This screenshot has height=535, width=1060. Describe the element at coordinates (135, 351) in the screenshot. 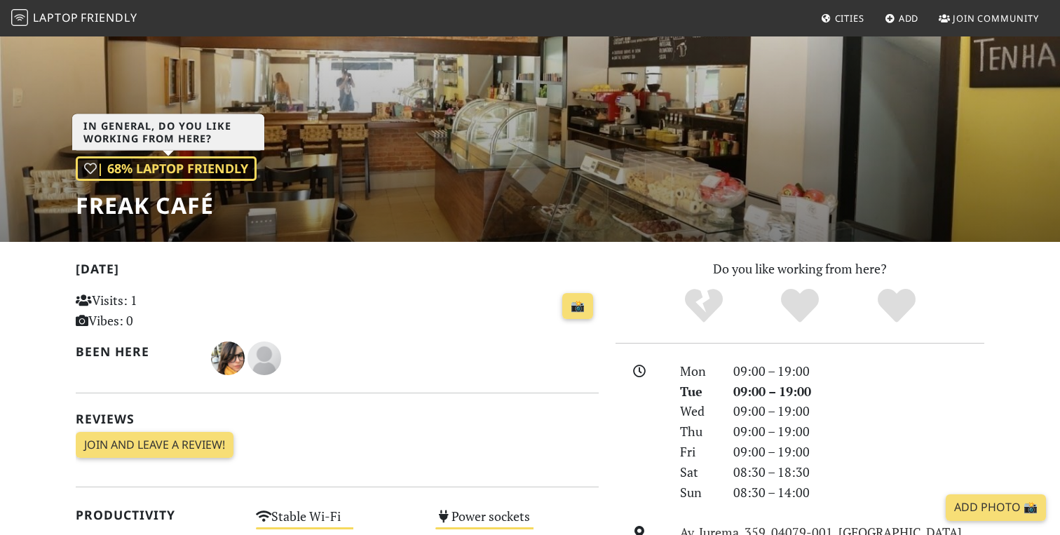

I see `h2: Been here` at that location.